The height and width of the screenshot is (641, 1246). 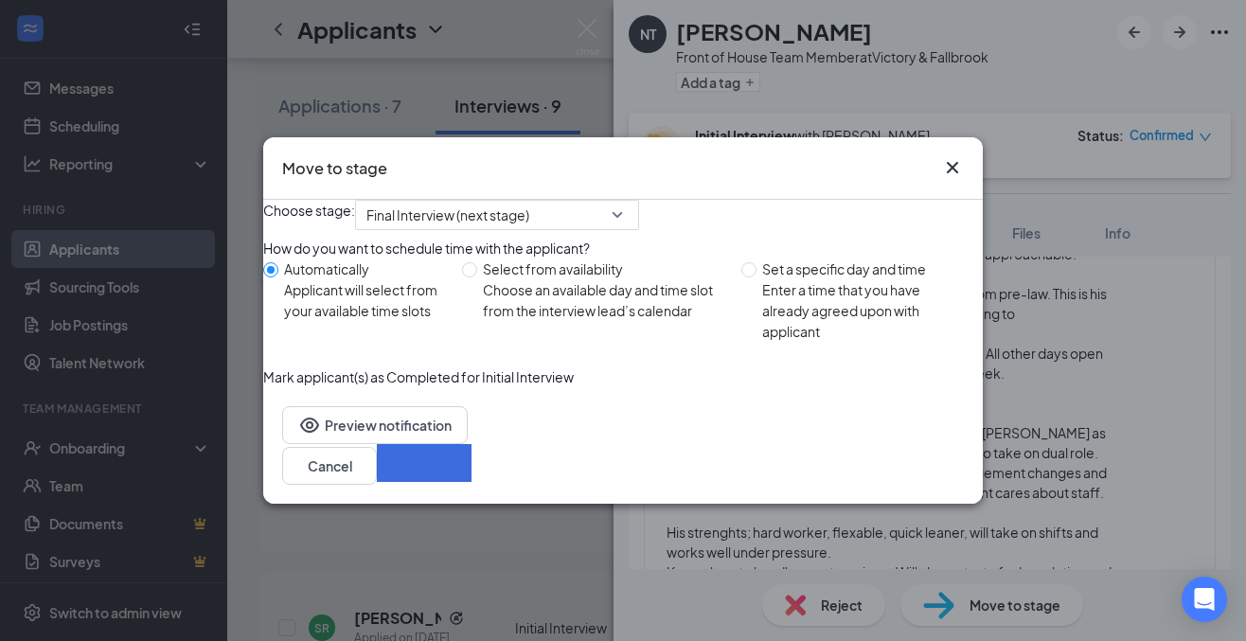 What do you see at coordinates (604, 269) in the screenshot?
I see `div: Select from availability` at bounding box center [604, 269].